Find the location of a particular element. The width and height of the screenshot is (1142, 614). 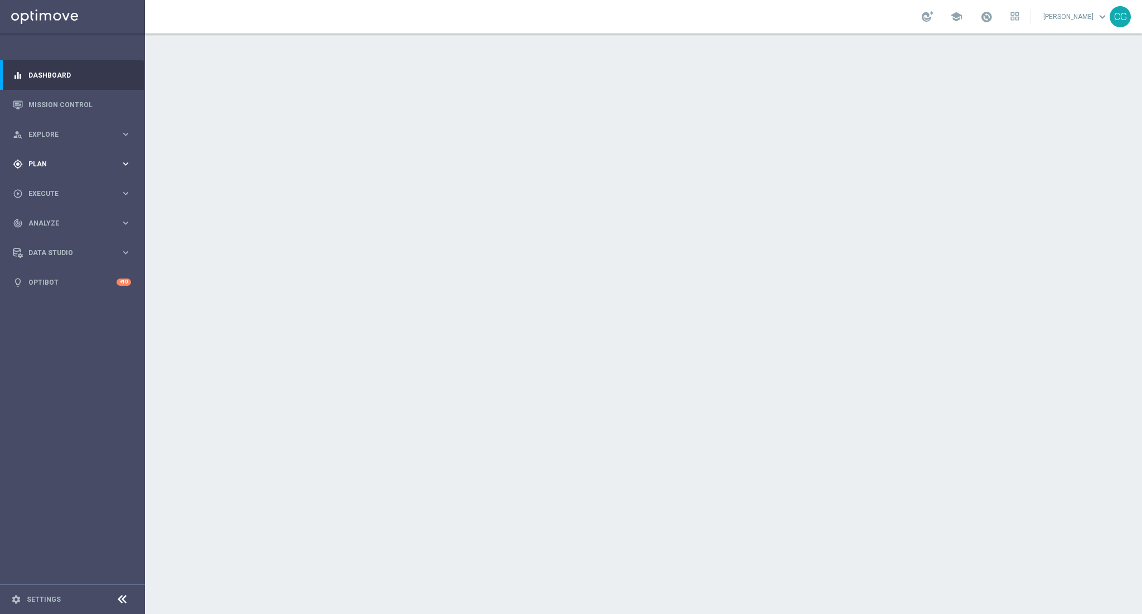

a: Mission Control is located at coordinates (80, 104).